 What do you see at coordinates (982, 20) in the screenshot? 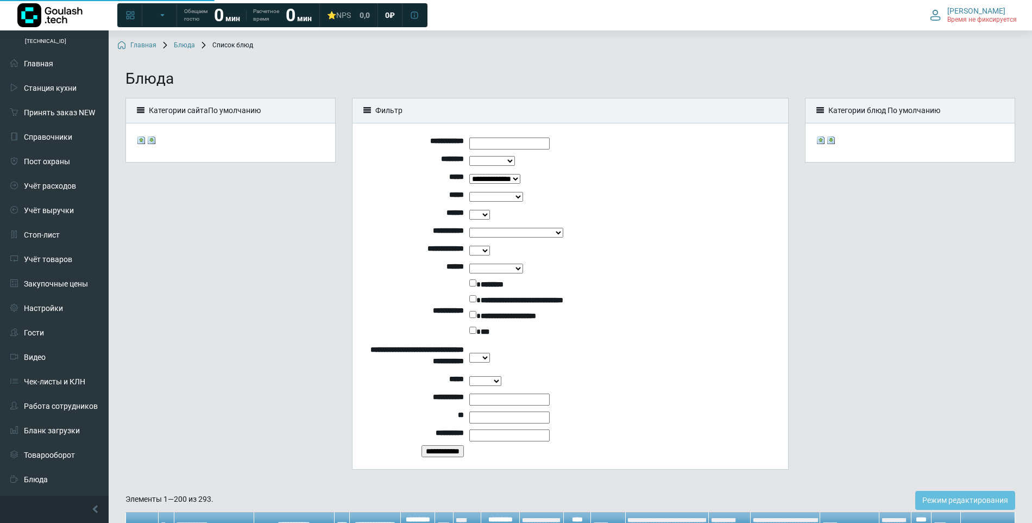
I see `span: Время не фиксируется` at bounding box center [982, 20].